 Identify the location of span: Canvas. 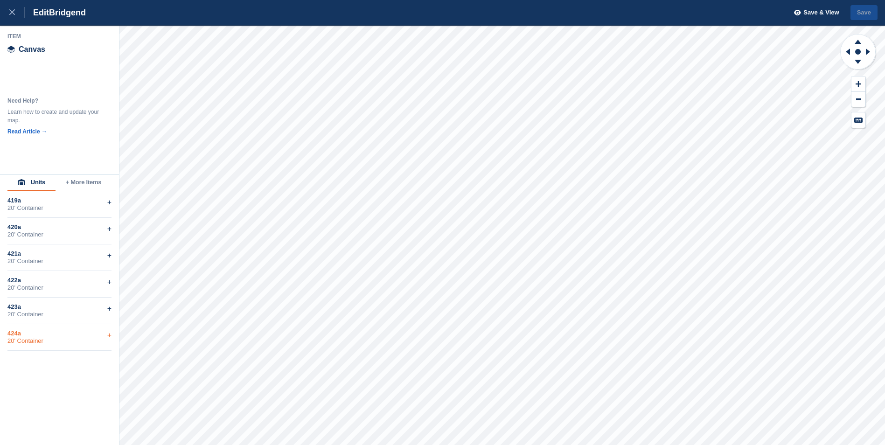
(32, 49).